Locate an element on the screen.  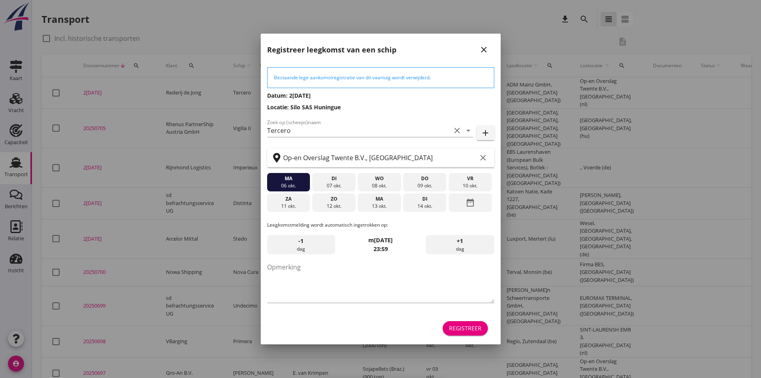
i: date_range is located at coordinates (470, 202).